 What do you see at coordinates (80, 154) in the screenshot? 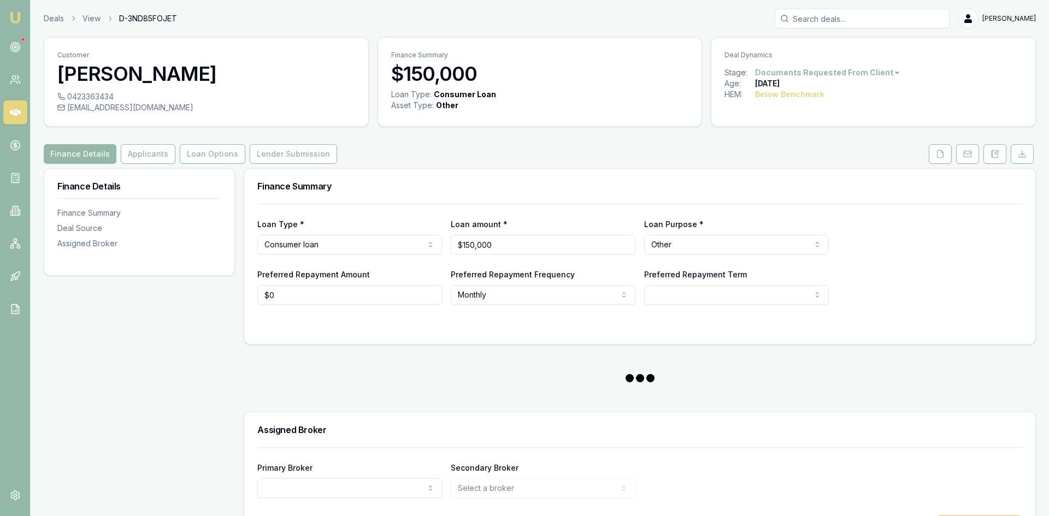
I see `button: Finance Details` at bounding box center [80, 154].